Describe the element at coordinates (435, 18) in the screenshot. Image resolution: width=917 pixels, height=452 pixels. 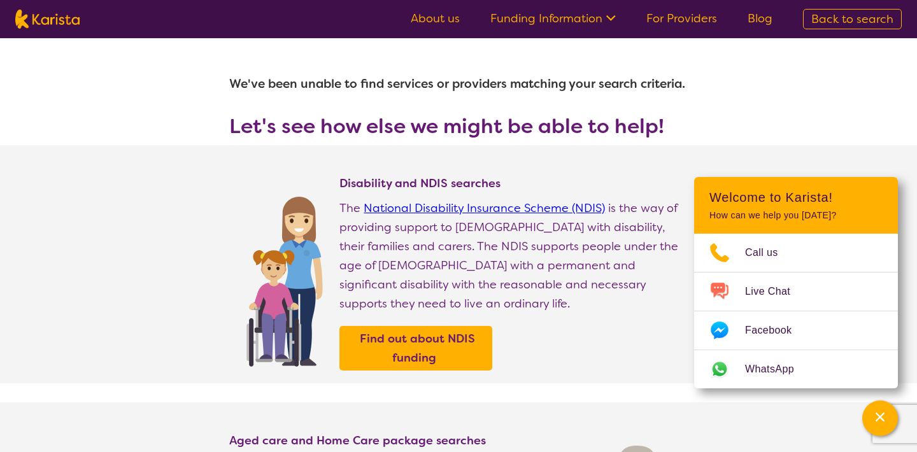
I see `a: About us` at that location.